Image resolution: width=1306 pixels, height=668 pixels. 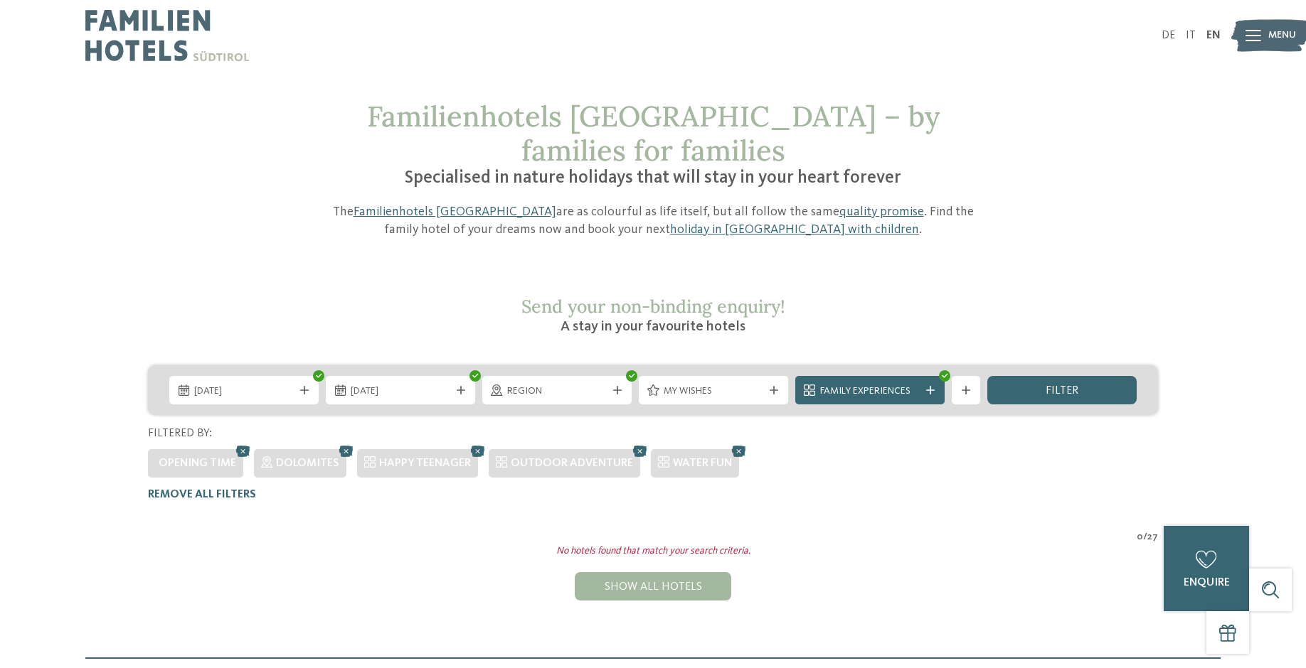 I want to click on span: 0, so click(x=1139, y=538).